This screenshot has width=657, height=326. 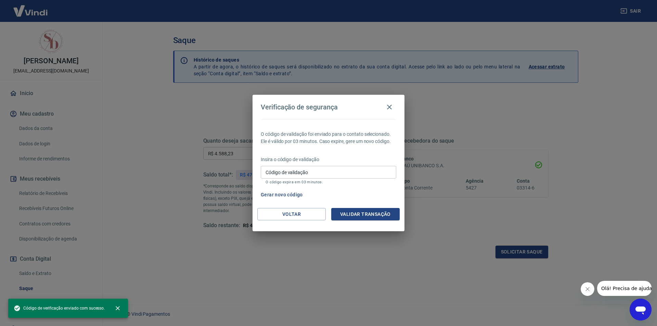 I want to click on button: Gerar novo código, so click(x=282, y=195).